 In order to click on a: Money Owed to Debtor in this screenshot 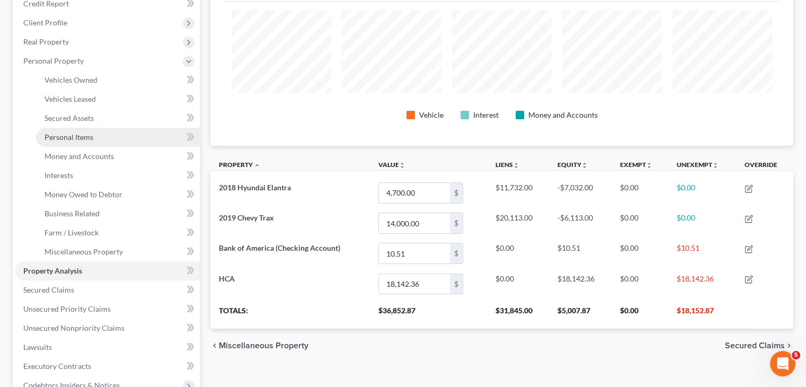, I will do `click(118, 195)`.